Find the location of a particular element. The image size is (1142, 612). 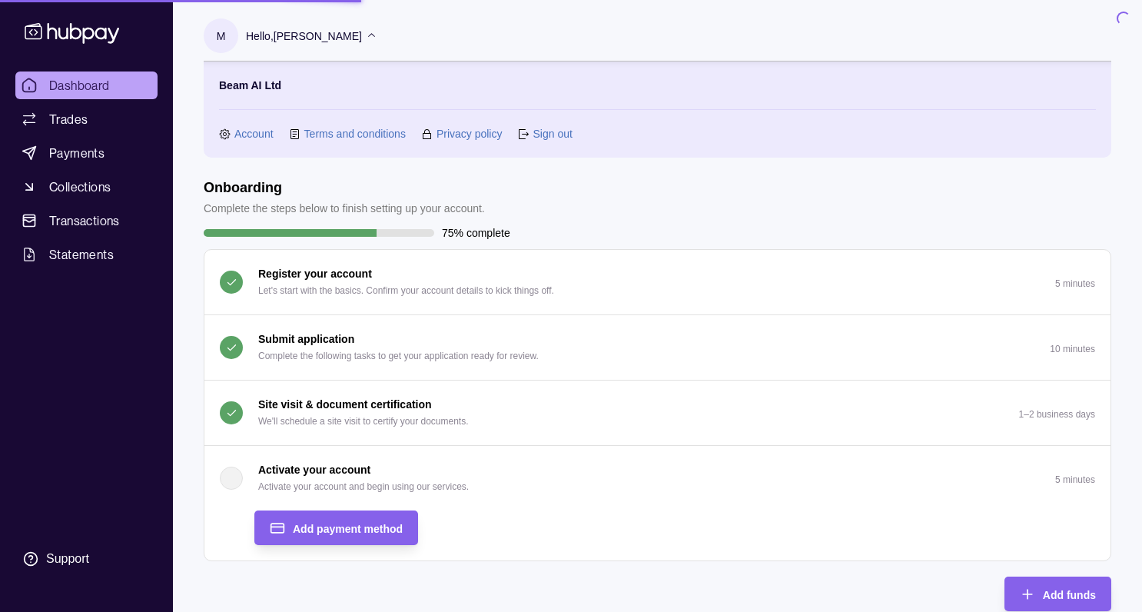

p: Activate your account is located at coordinates (314, 470).